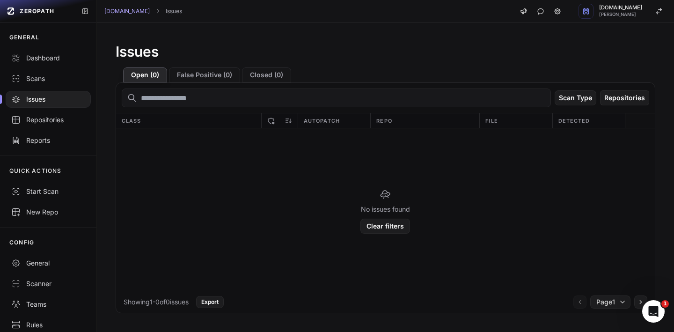  Describe the element at coordinates (385, 211) in the screenshot. I see `div: No issues found` at that location.